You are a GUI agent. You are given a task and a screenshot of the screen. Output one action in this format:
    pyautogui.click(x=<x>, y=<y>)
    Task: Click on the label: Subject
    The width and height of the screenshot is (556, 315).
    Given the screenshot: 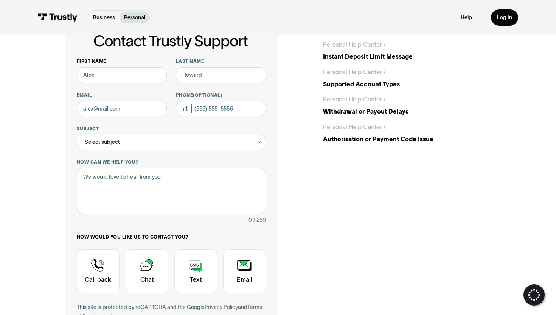 What is the action you would take?
    pyautogui.click(x=171, y=129)
    